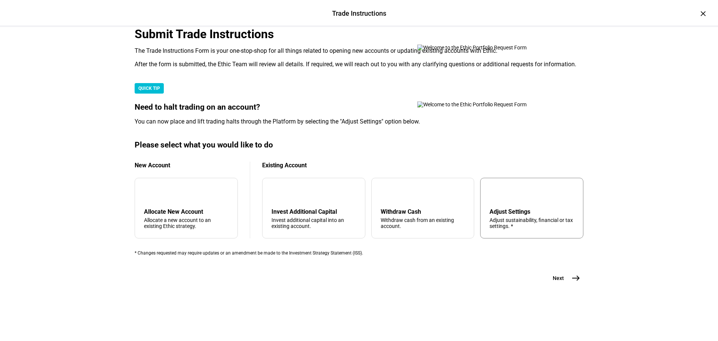 This screenshot has width=718, height=341. Describe the element at coordinates (576, 278) in the screenshot. I see `mat-icon: east` at that location.